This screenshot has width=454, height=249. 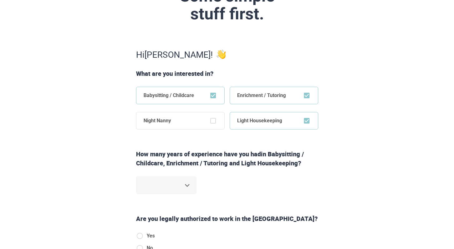 I want to click on span: Enrichment / Tutoring, so click(x=261, y=95).